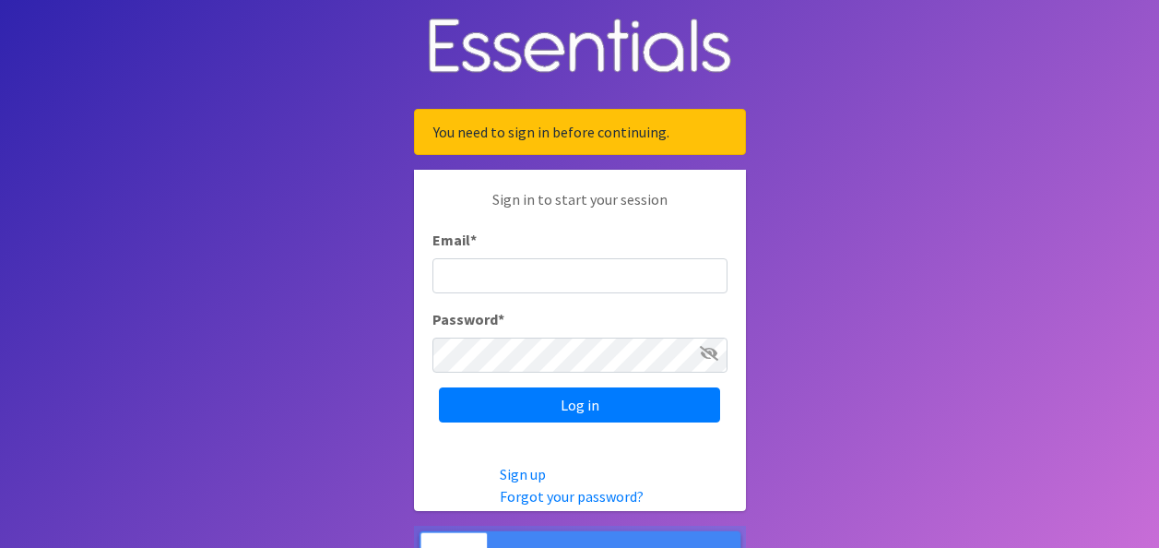  Describe the element at coordinates (468, 319) in the screenshot. I see `label: Password` at that location.